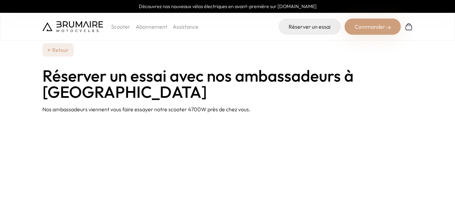 The height and width of the screenshot is (202, 455). What do you see at coordinates (409, 27) in the screenshot?
I see `img: Panier` at bounding box center [409, 27].